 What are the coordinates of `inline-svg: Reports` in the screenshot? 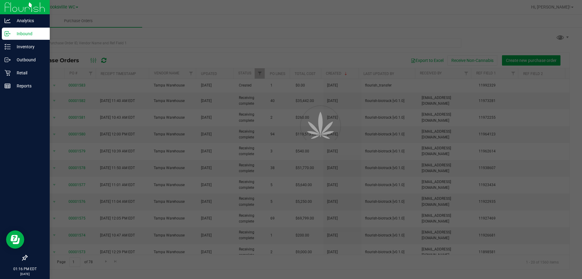 It's located at (8, 86).